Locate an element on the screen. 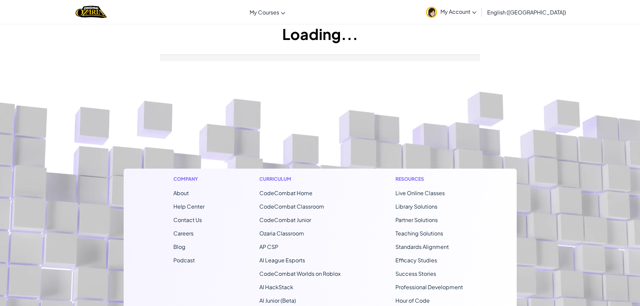  a: CodeCombat Classroom is located at coordinates (291, 206).